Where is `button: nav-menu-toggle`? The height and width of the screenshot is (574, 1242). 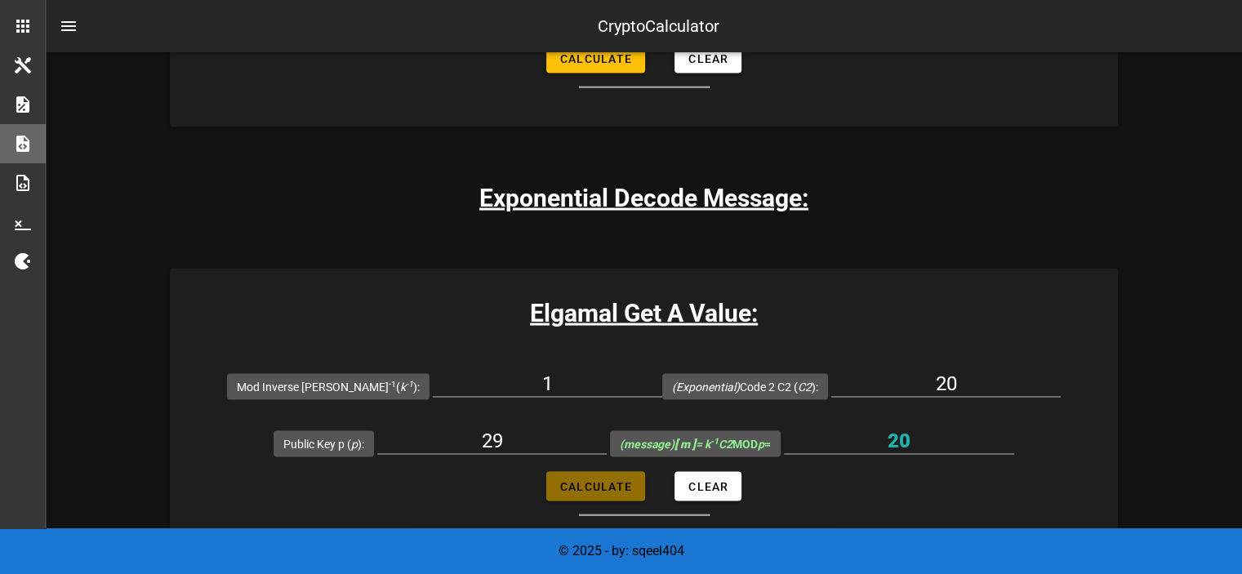
button: nav-menu-toggle is located at coordinates (69, 26).